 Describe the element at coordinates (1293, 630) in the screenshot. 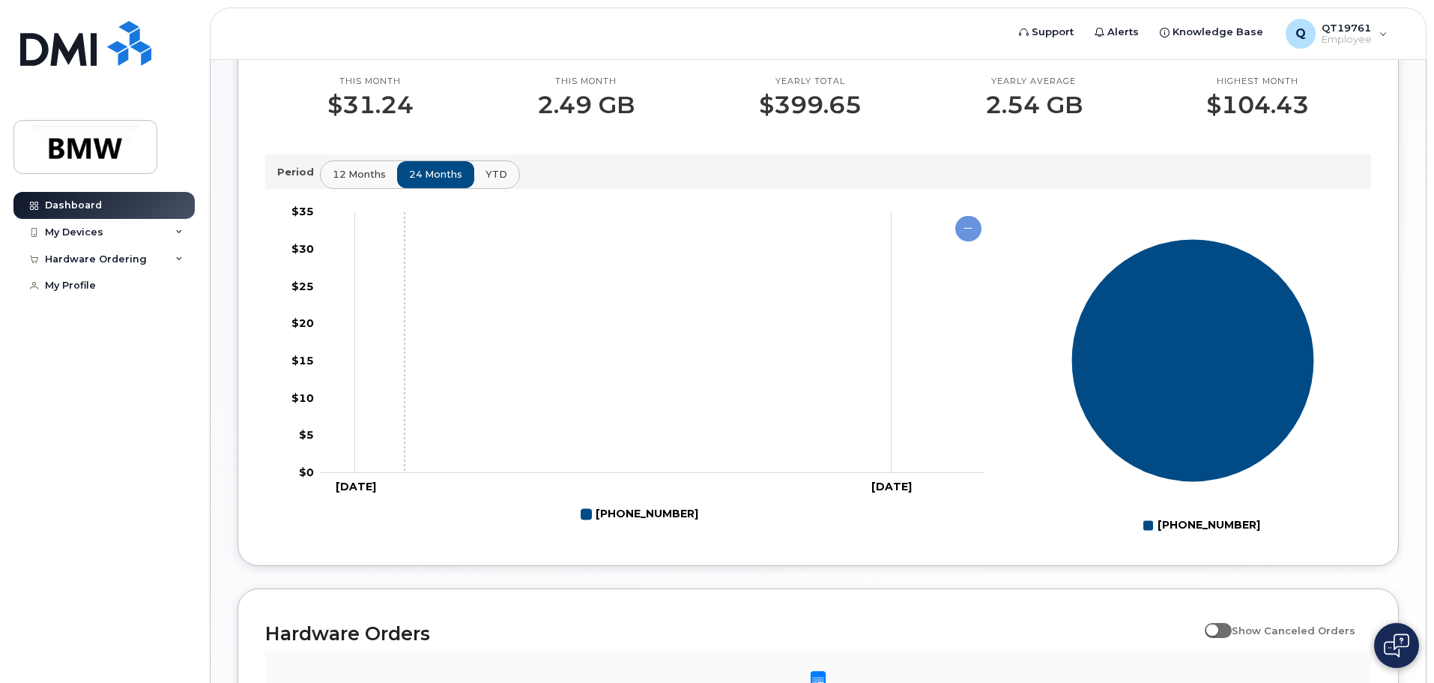

I see `span: Show Canceled Orders` at that location.